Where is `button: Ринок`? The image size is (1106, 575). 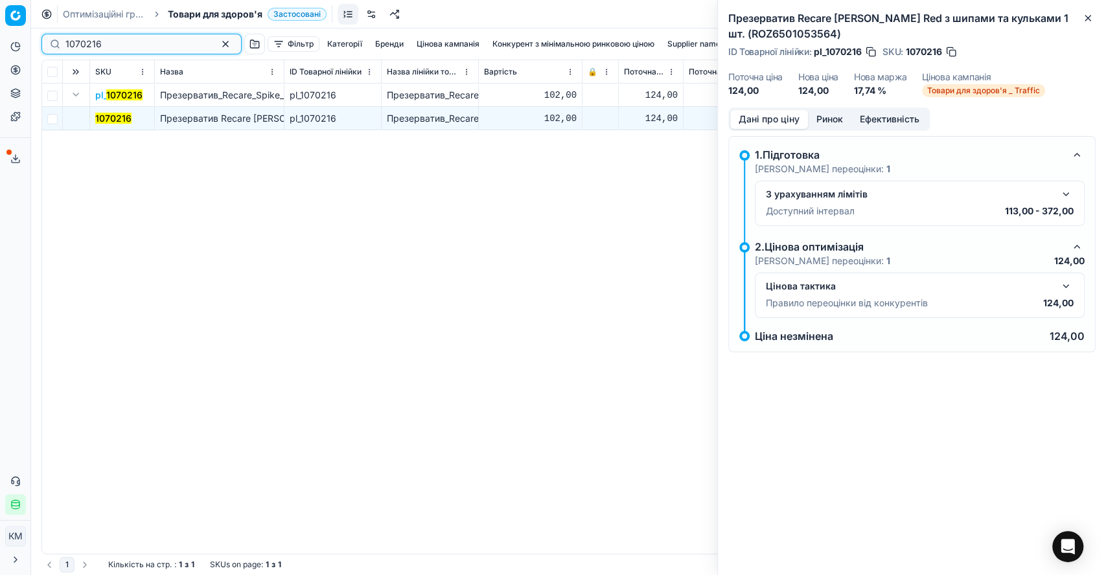 button: Ринок is located at coordinates (829, 119).